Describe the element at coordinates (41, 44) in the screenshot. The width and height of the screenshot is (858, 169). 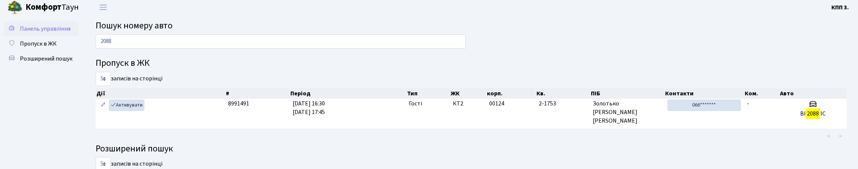
I see `a: Пропуск в ЖК` at that location.